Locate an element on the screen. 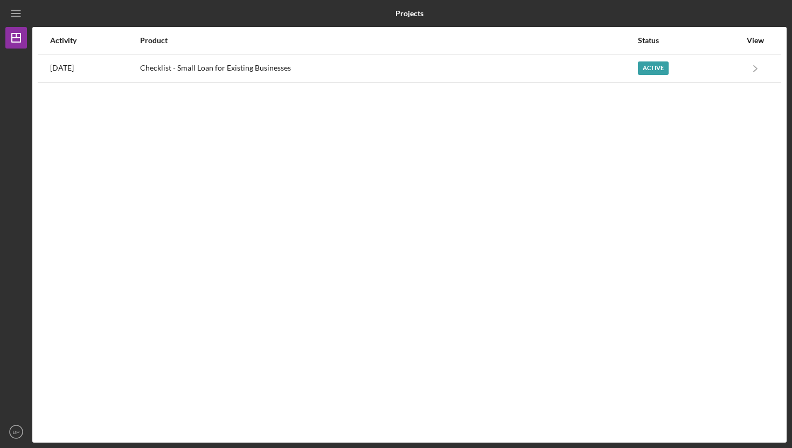 The height and width of the screenshot is (448, 792). div: View is located at coordinates (756, 40).